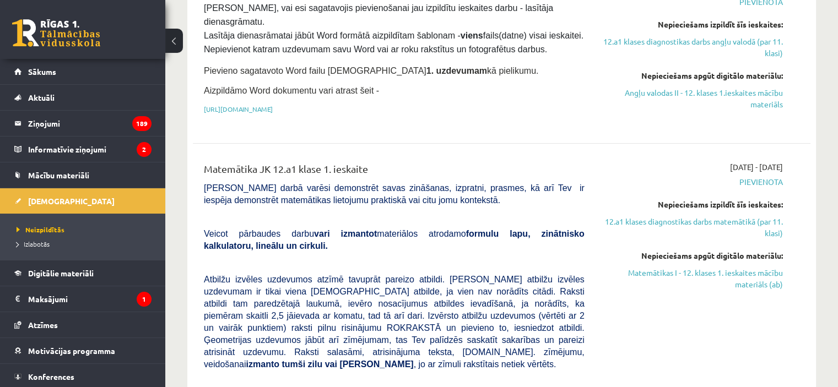 Image resolution: width=838 pixels, height=387 pixels. What do you see at coordinates (345, 234) in the screenshot?
I see `b: vari izmantot` at bounding box center [345, 234].